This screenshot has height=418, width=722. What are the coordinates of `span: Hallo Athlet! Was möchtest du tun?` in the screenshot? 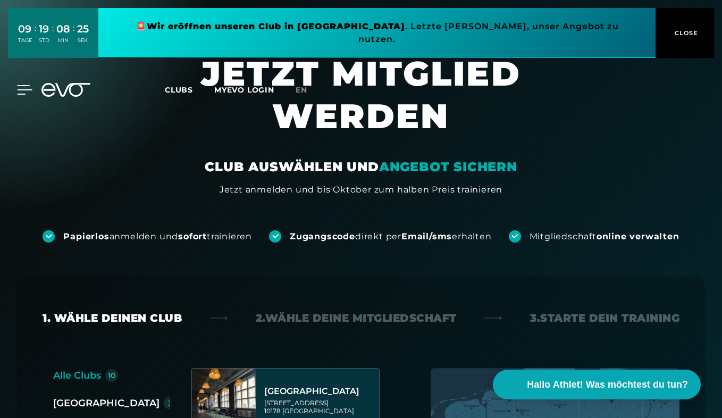 It's located at (608, 385).